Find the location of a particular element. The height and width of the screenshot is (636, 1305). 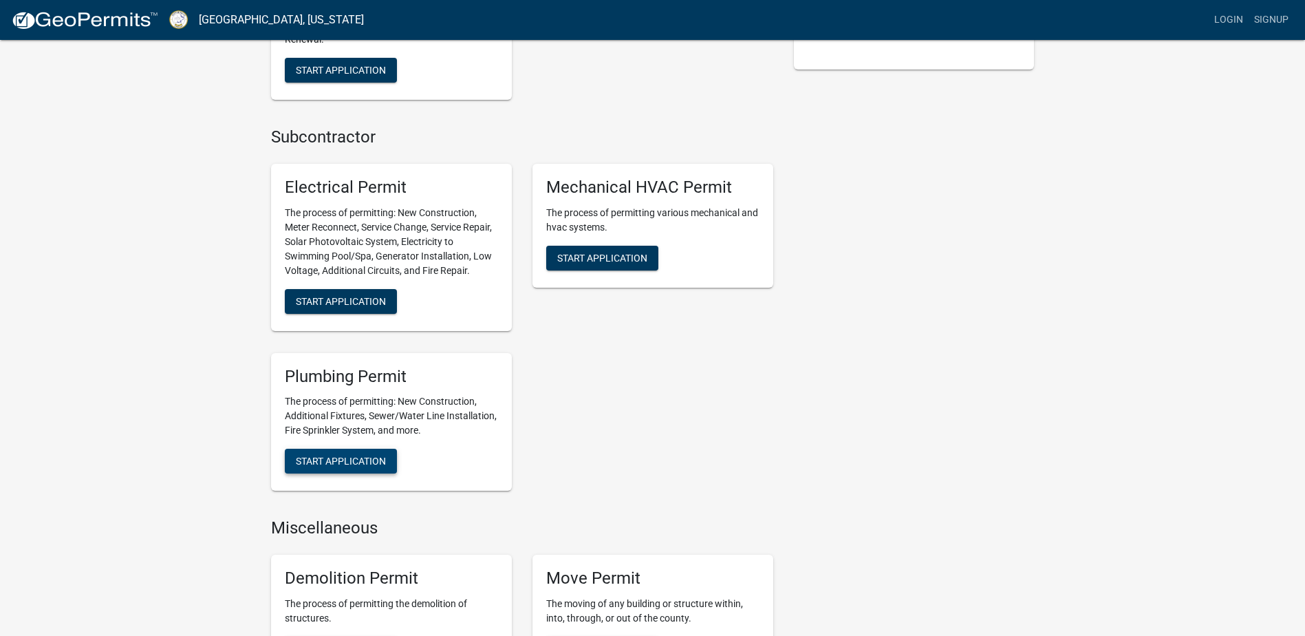

a: Login is located at coordinates (1229, 20).